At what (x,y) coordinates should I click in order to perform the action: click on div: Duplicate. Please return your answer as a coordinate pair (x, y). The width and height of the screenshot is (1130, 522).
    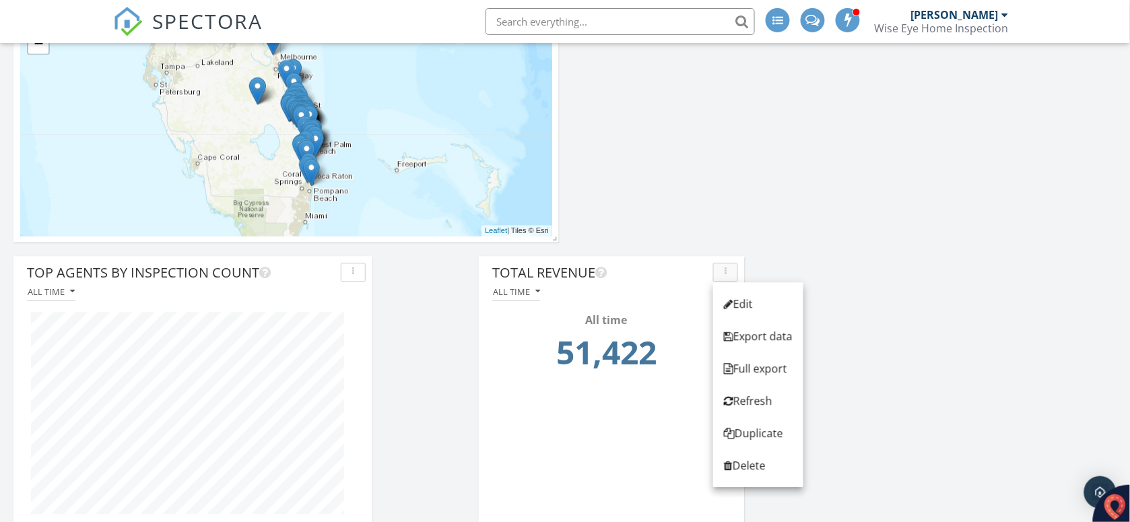
    Looking at the image, I should click on (758, 433).